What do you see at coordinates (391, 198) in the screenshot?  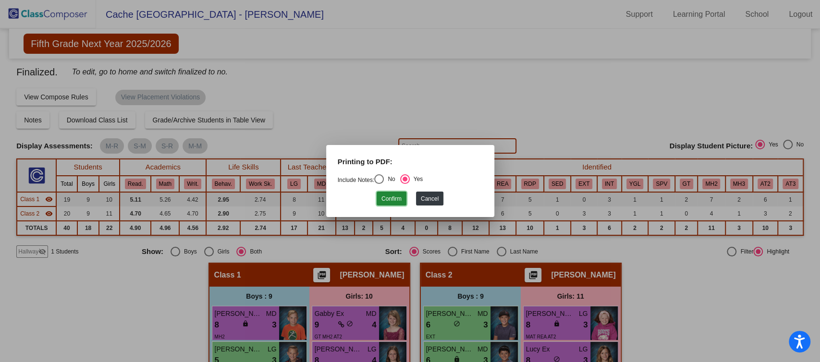 I see `button: Confirm` at bounding box center [391, 198].